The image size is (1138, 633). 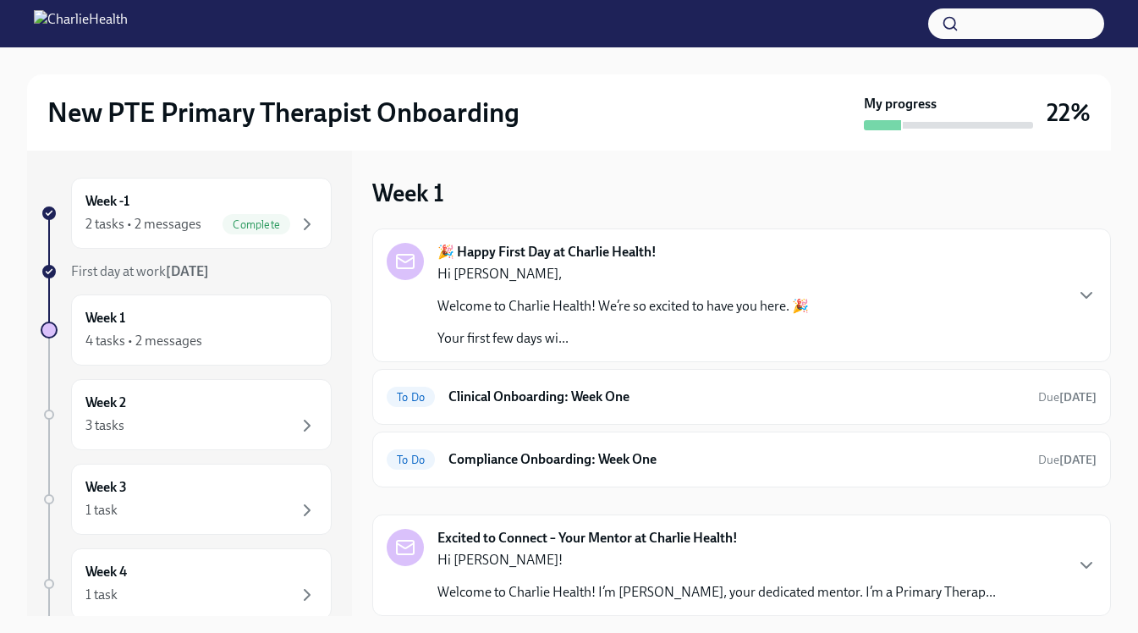 What do you see at coordinates (283, 113) in the screenshot?
I see `h2: New PTE Primary Therapist Onboarding` at bounding box center [283, 113].